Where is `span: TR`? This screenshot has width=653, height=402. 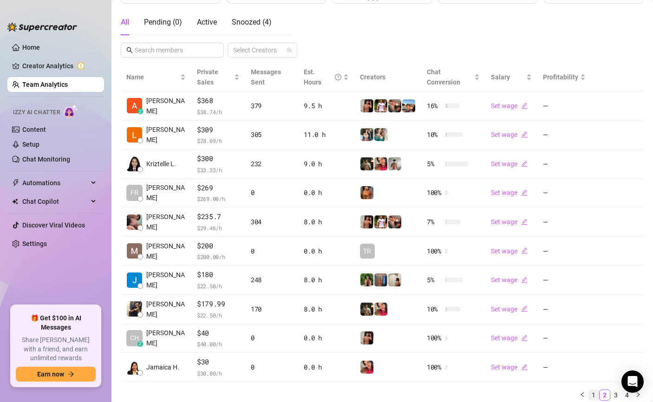 span: TR is located at coordinates (367, 251).